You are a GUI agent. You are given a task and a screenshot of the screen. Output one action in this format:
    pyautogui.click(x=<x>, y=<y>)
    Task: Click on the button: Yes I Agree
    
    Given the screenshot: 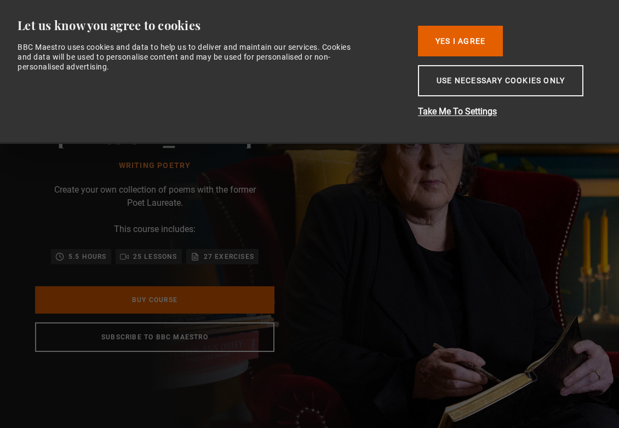 What is the action you would take?
    pyautogui.click(x=460, y=41)
    